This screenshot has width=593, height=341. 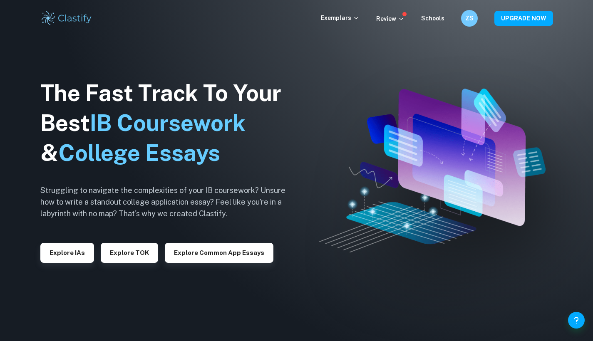 I want to click on h6: Struggling to navigate the complexities of your IB coursework? Unsure how to write a standout col..., so click(x=169, y=202).